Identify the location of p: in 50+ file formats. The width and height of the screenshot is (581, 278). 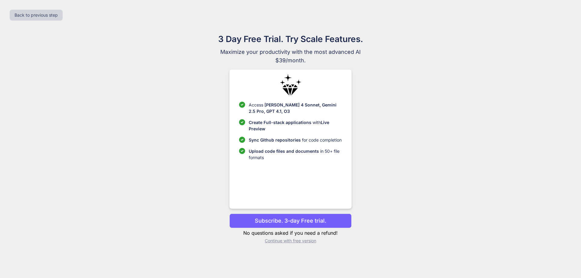
(295, 154).